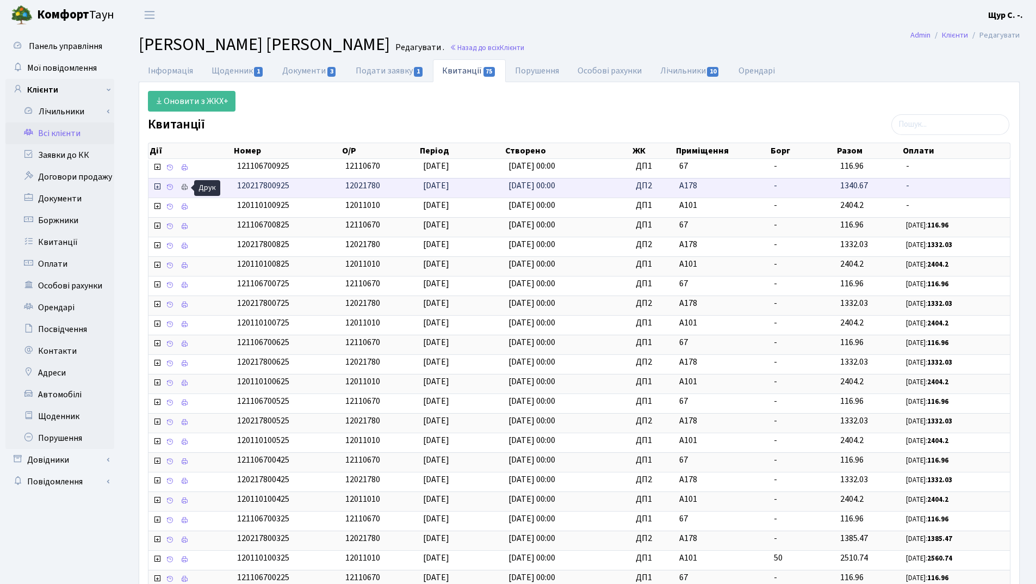 This screenshot has width=1036, height=584. Describe the element at coordinates (418, 72) in the screenshot. I see `span: 1` at that location.